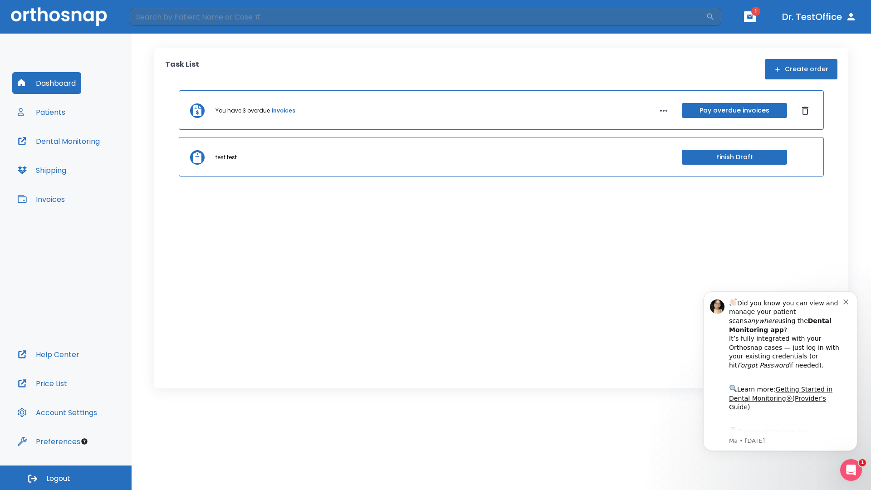 The image size is (871, 490). Describe the element at coordinates (49, 354) in the screenshot. I see `button: Help Center` at that location.